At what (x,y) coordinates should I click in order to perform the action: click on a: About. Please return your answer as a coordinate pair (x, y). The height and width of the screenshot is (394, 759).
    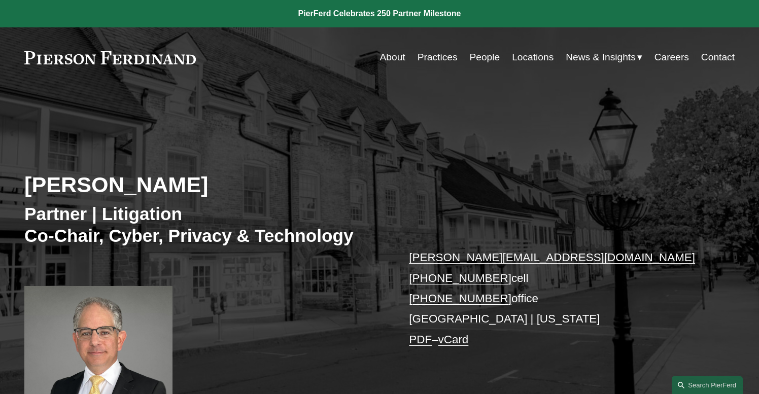
    Looking at the image, I should click on (393, 57).